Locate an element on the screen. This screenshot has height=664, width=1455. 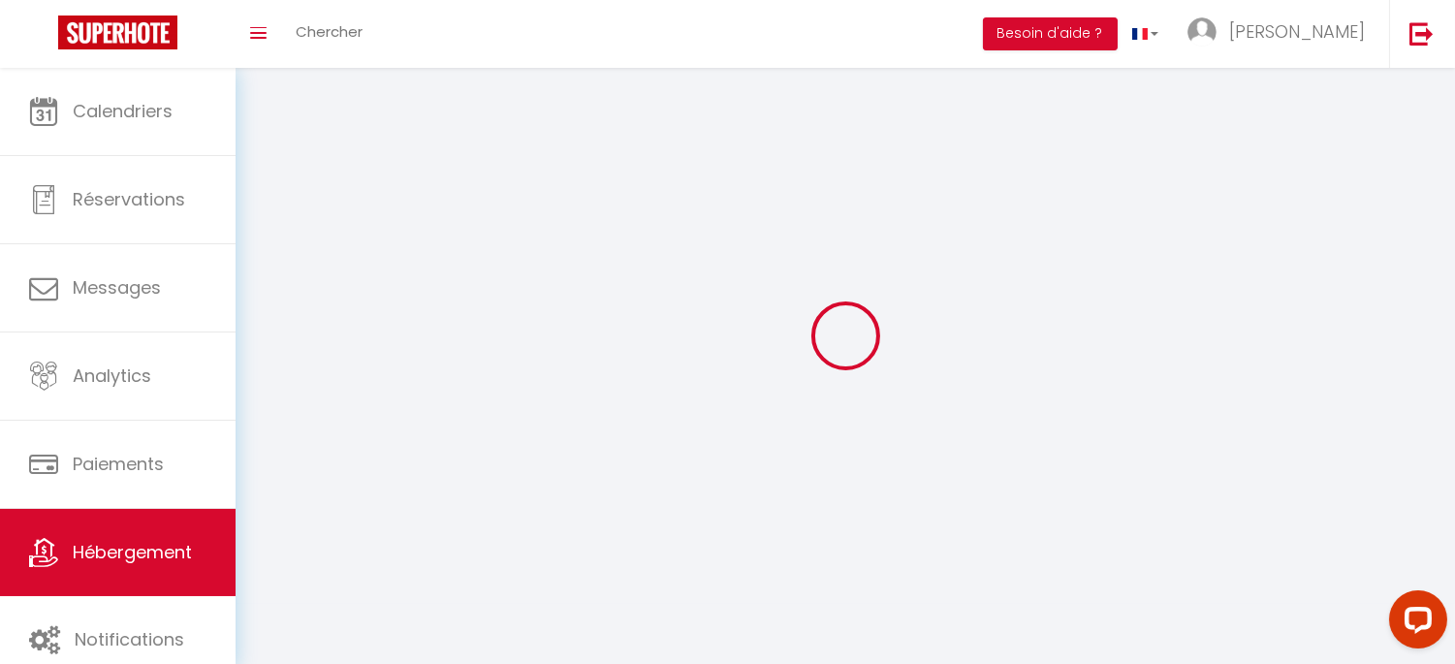
span: Messages is located at coordinates (116, 287).